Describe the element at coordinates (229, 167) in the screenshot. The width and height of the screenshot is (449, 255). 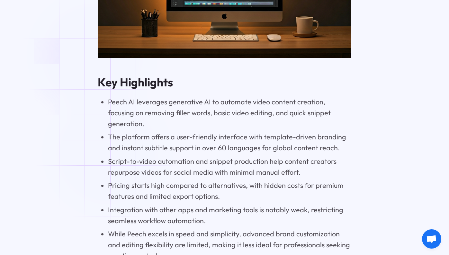
I see `li: Script-to-video automation and snippet production help content creators repurpose videos for soci...` at that location.